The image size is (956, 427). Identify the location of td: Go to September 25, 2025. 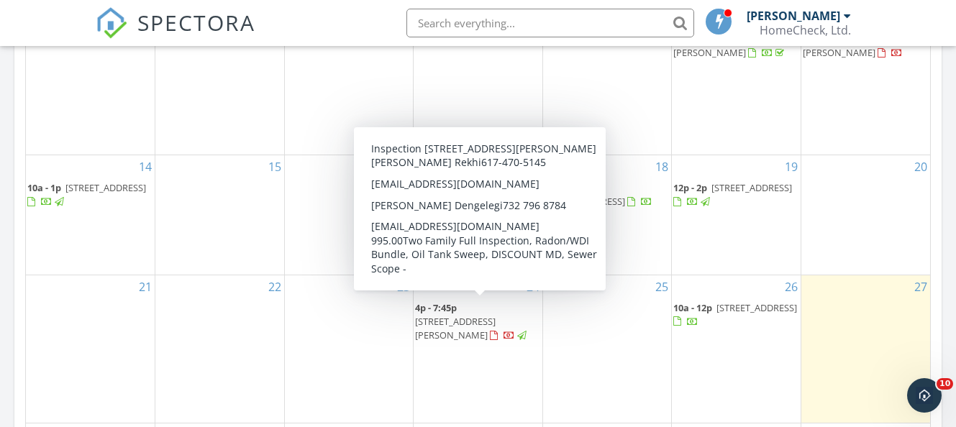
(607, 349).